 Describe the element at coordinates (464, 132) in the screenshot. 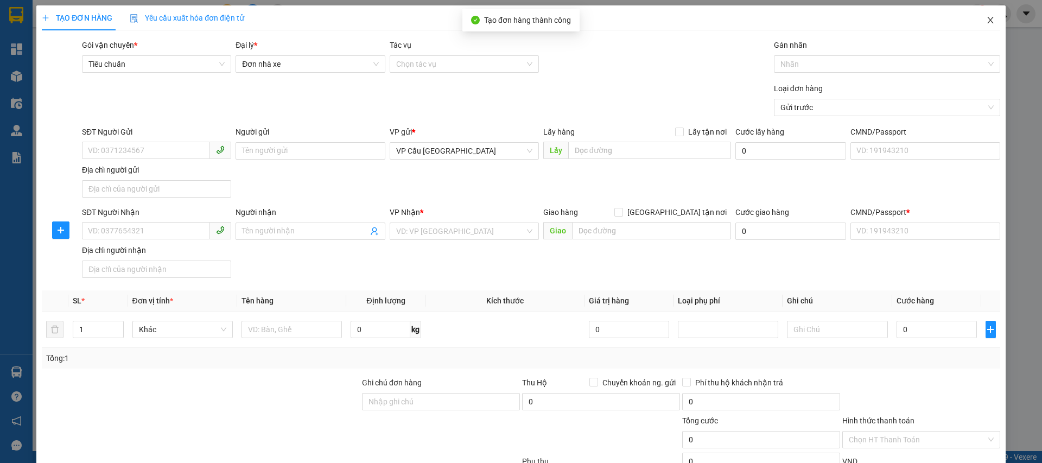

I see `div: VP gửi` at that location.